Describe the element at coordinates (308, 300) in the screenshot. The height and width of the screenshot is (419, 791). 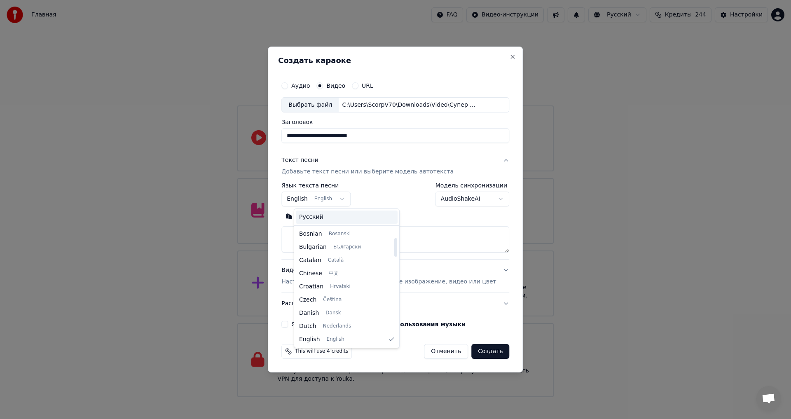
I see `span: Czech` at that location.